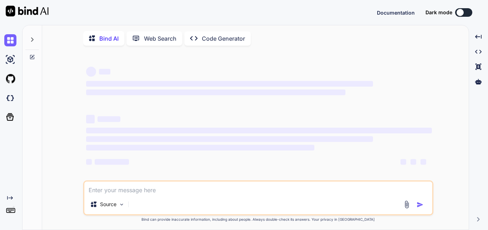 The height and width of the screenshot is (230, 488). What do you see at coordinates (27, 11) in the screenshot?
I see `img: Bind AI` at bounding box center [27, 11].